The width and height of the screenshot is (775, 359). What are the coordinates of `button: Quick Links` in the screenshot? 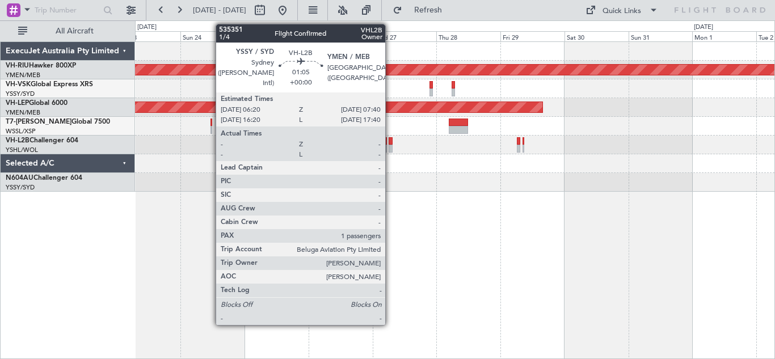 It's located at (622, 10).